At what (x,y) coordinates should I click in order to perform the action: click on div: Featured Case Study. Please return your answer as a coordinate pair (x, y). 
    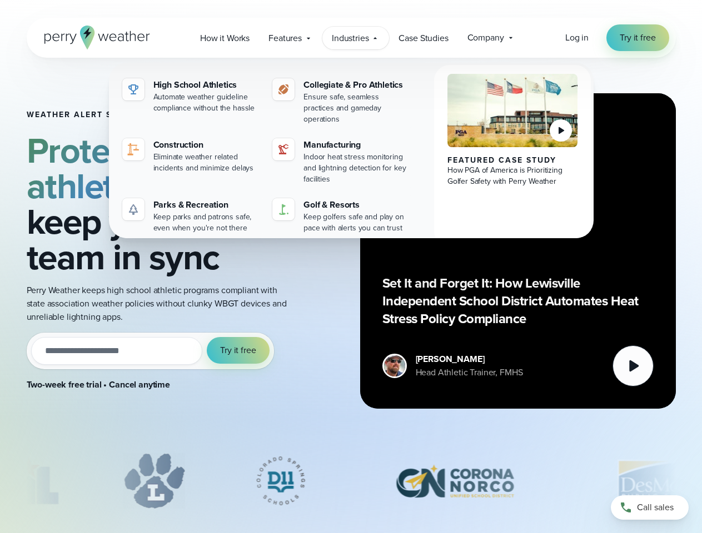
    Looking at the image, I should click on (512, 161).